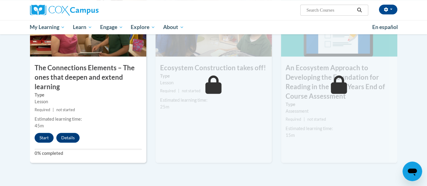  What do you see at coordinates (88, 154) in the screenshot?
I see `label: 0% completed` at bounding box center [88, 154].